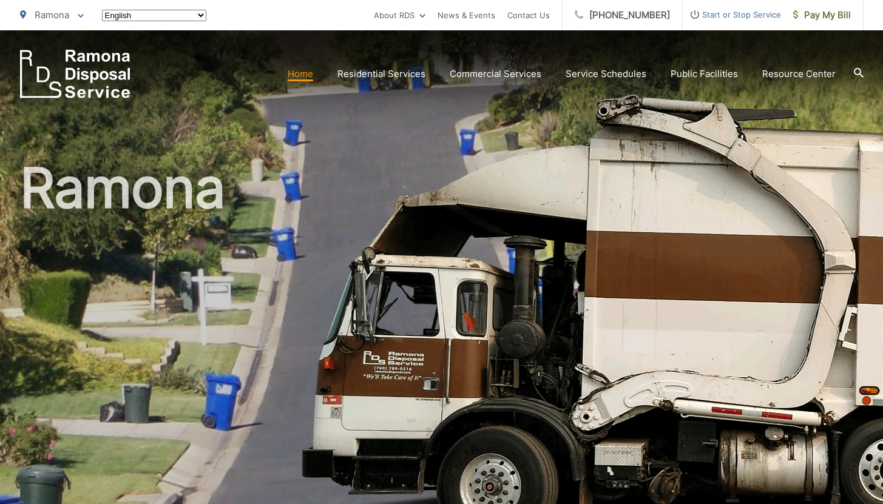 This screenshot has width=883, height=504. What do you see at coordinates (466, 15) in the screenshot?
I see `a: News & Events` at bounding box center [466, 15].